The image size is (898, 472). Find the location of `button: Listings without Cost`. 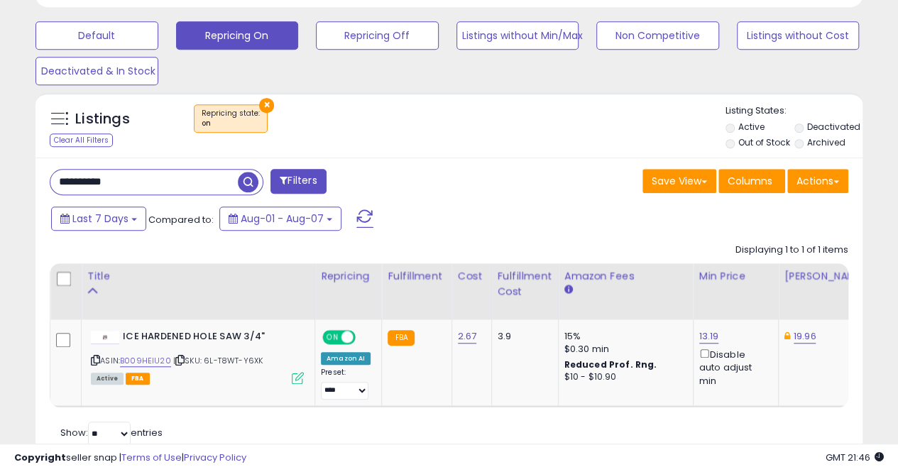

button: Listings without Cost is located at coordinates (798, 35).